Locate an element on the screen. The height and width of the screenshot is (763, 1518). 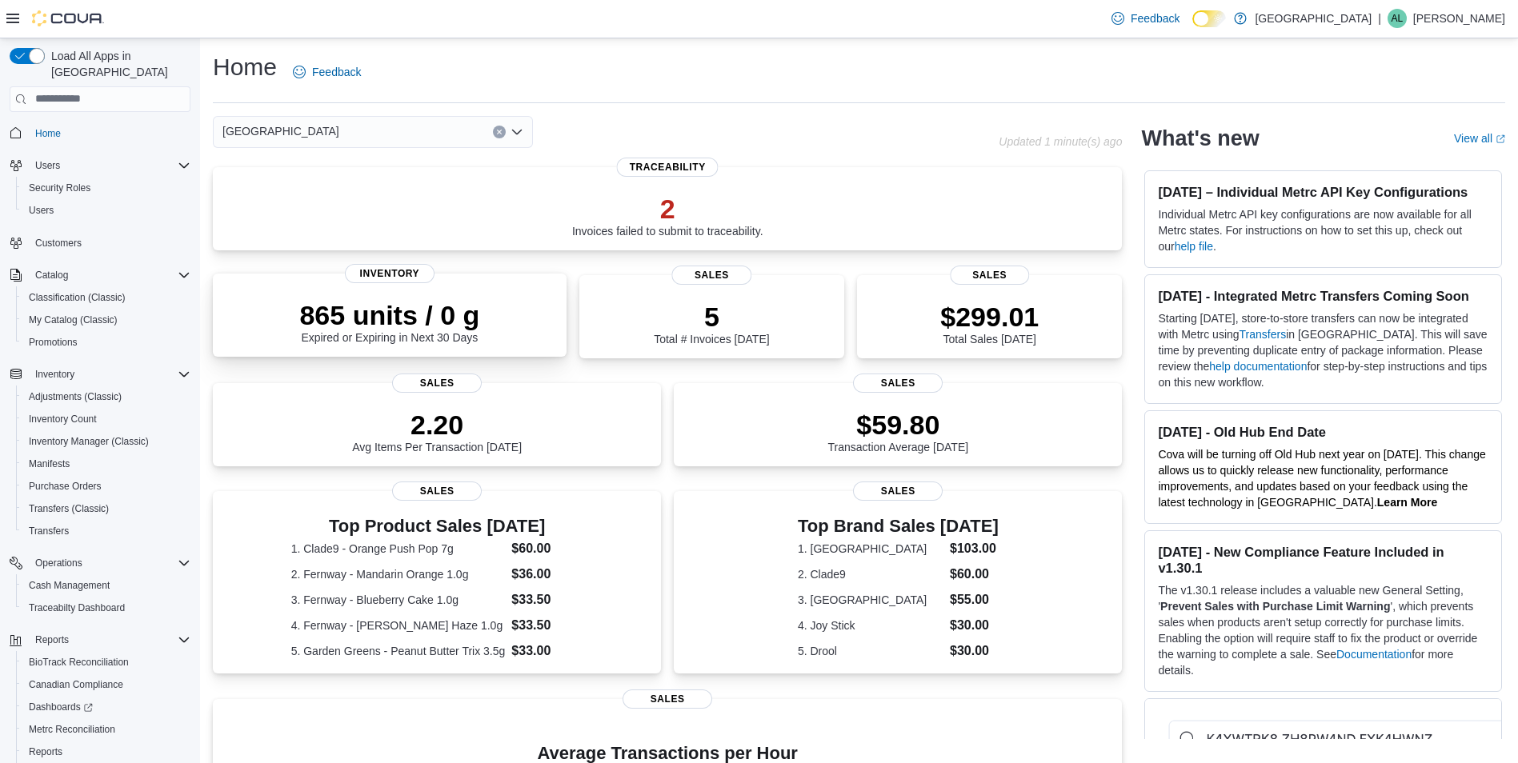
button: Inventory Manager (Classic) is located at coordinates (106, 442).